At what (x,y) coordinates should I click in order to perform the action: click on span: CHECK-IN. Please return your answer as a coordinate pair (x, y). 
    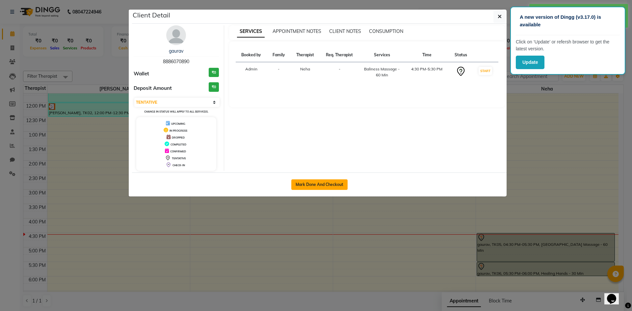
    Looking at the image, I should click on (179, 165).